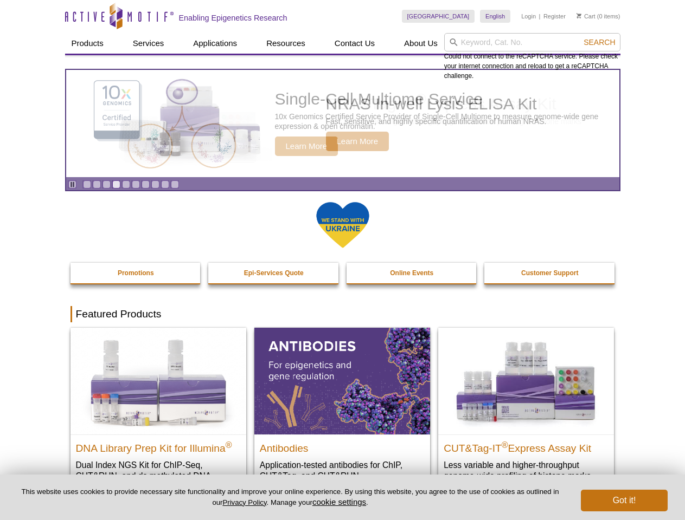 The height and width of the screenshot is (520, 685). Describe the element at coordinates (526, 410) in the screenshot. I see `a: CUT&Tag-IT® Express Assay Kit CUT&Tag-IT®Express Assay Kit Less variable and higher-throughput ge...` at that location.